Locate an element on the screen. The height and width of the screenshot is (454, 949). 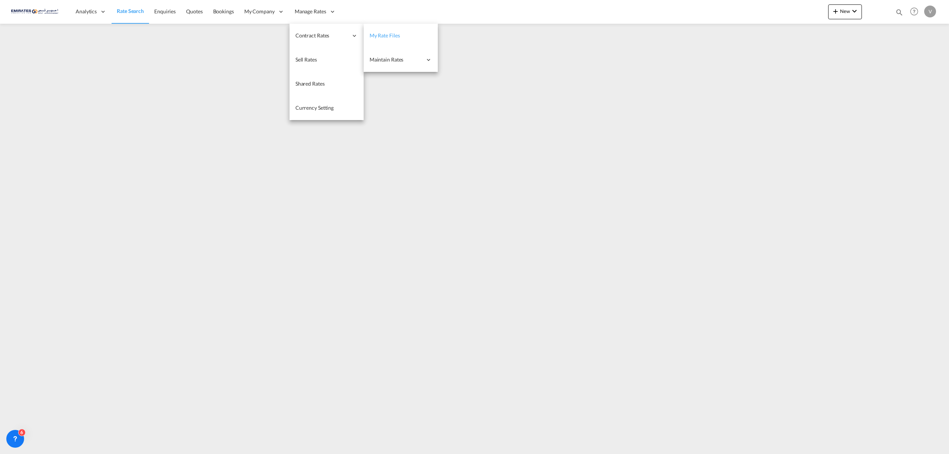
md-icon: icon-plus 400-fg is located at coordinates (835, 11).